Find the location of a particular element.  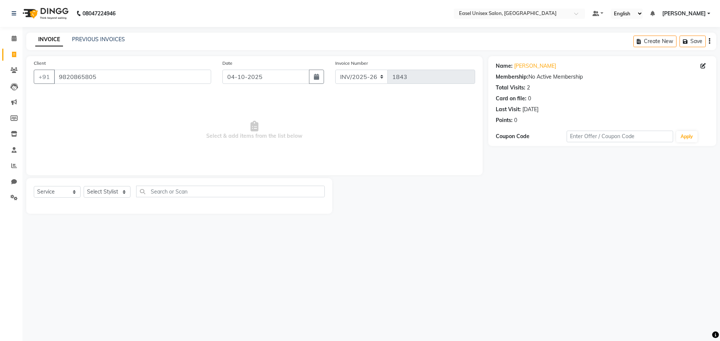

div: Last Visit: is located at coordinates (508, 109).